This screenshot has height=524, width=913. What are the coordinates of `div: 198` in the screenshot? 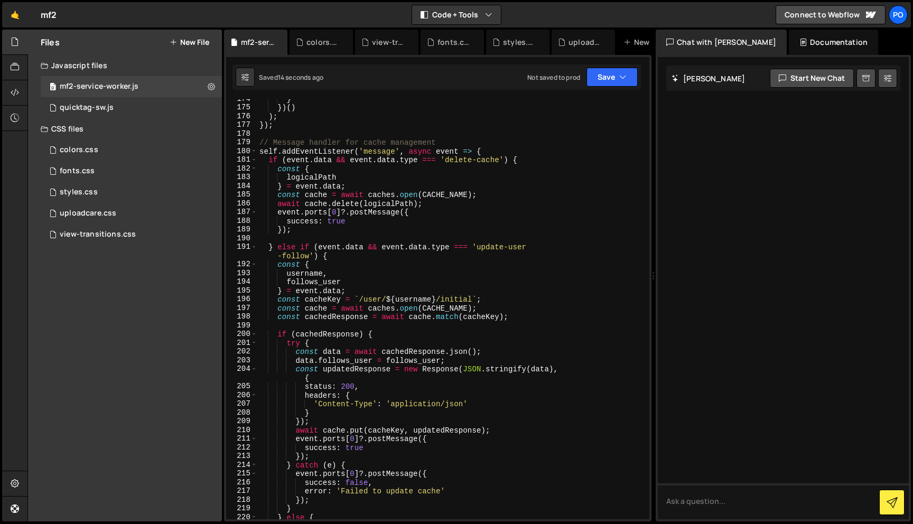 It's located at (241, 316).